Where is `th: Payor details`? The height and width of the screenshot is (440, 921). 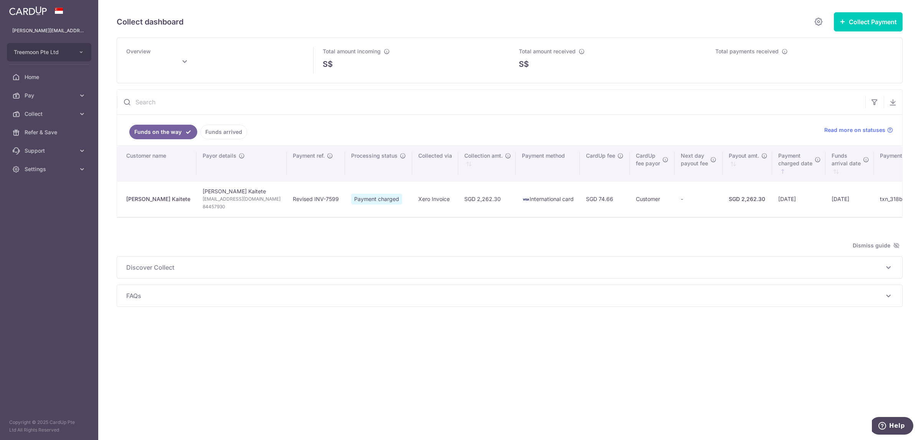
th: Payor details is located at coordinates (241, 164).